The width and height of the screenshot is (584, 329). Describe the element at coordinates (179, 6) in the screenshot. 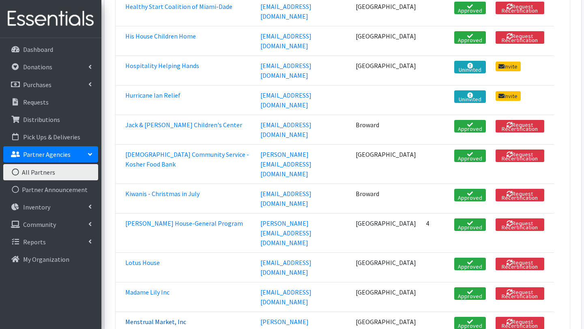

I see `a: Healthy Start Coalition of Miami-Dade` at that location.